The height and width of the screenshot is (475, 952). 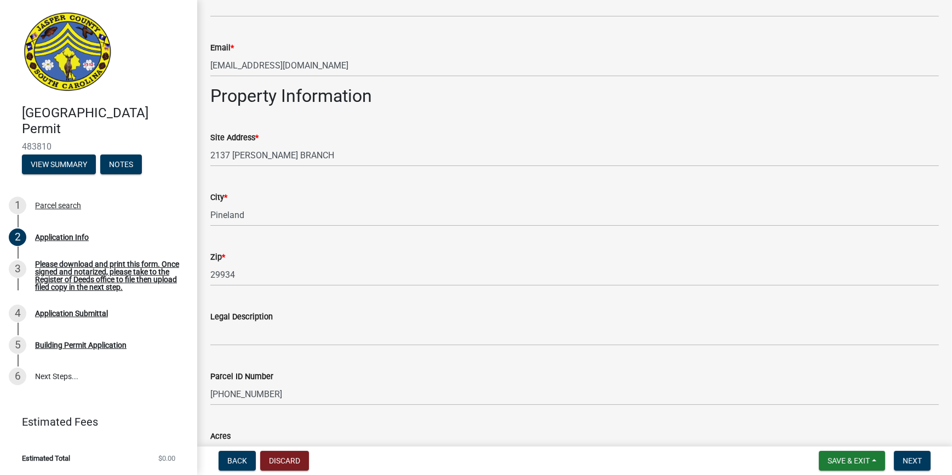 I want to click on div: Building Permit Application, so click(x=81, y=345).